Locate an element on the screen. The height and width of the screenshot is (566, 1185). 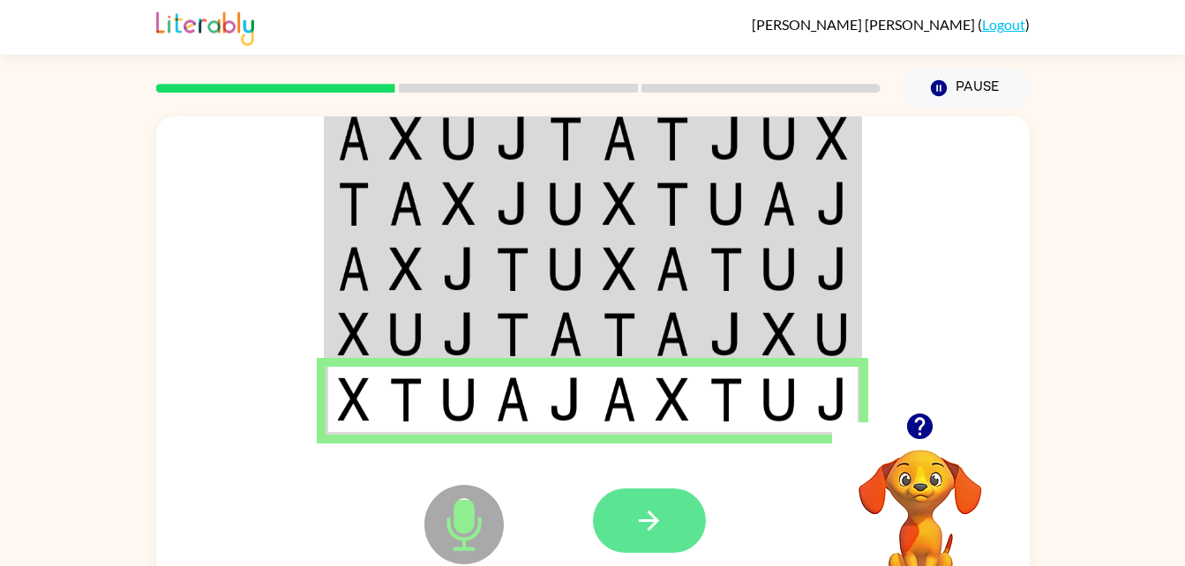
button: Pause is located at coordinates (965, 88).